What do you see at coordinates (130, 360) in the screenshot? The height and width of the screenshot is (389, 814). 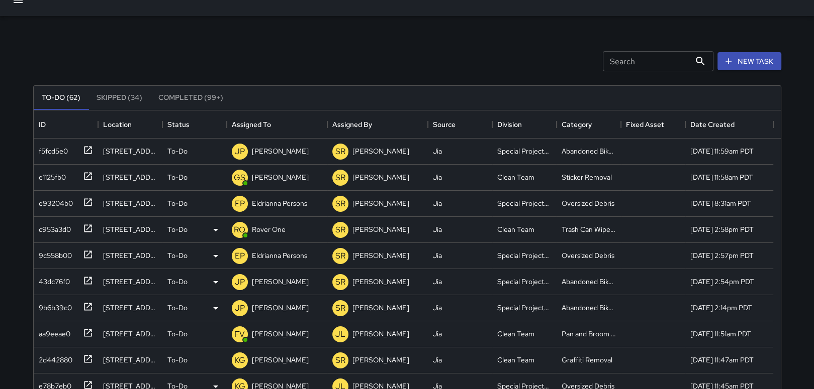 I see `div: 804 Montgomery Street` at bounding box center [130, 360].